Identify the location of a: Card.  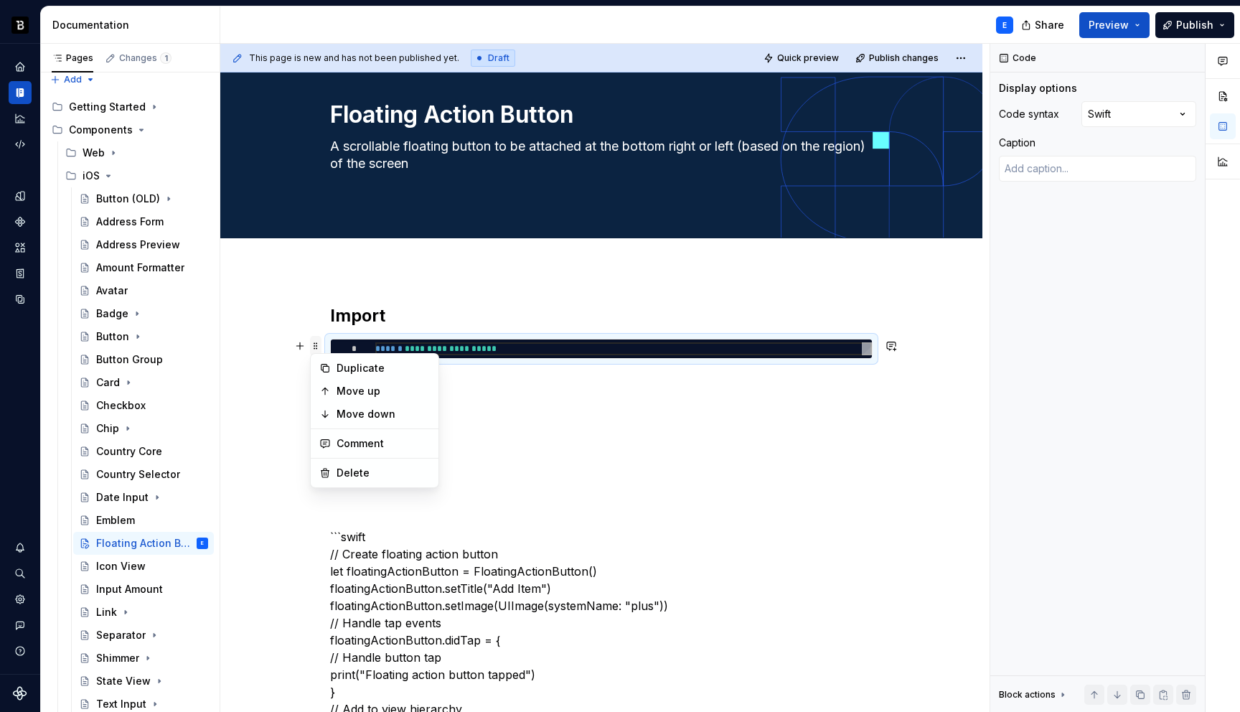
(144, 383).